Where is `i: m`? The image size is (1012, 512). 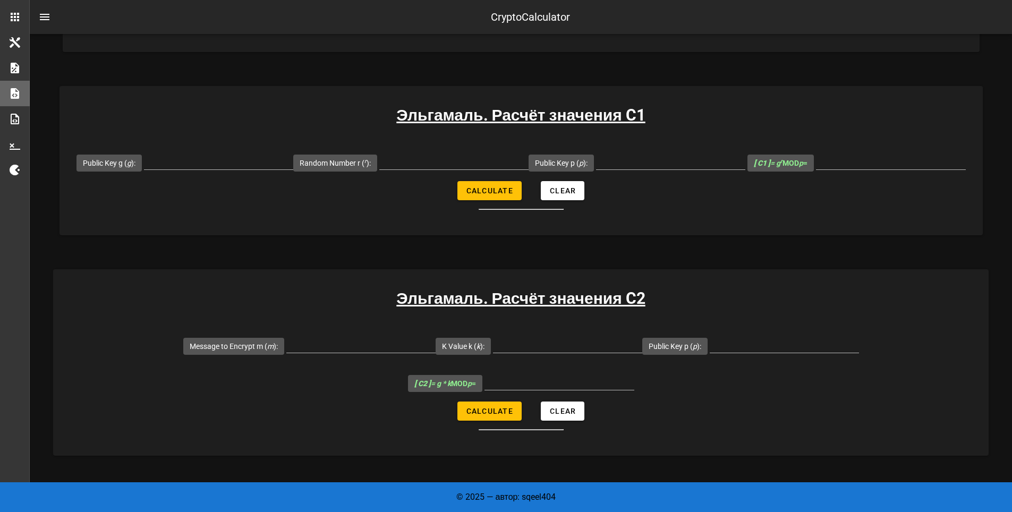
i: m is located at coordinates (270, 346).